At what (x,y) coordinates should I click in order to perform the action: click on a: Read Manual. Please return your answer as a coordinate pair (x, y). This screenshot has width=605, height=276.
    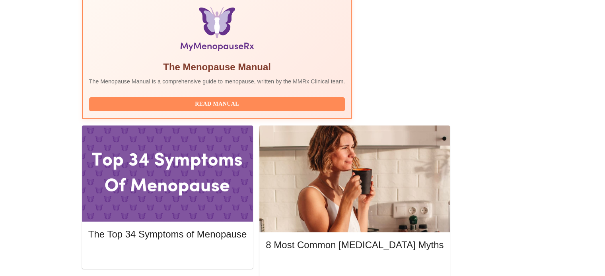
    Looking at the image, I should click on (218, 103).